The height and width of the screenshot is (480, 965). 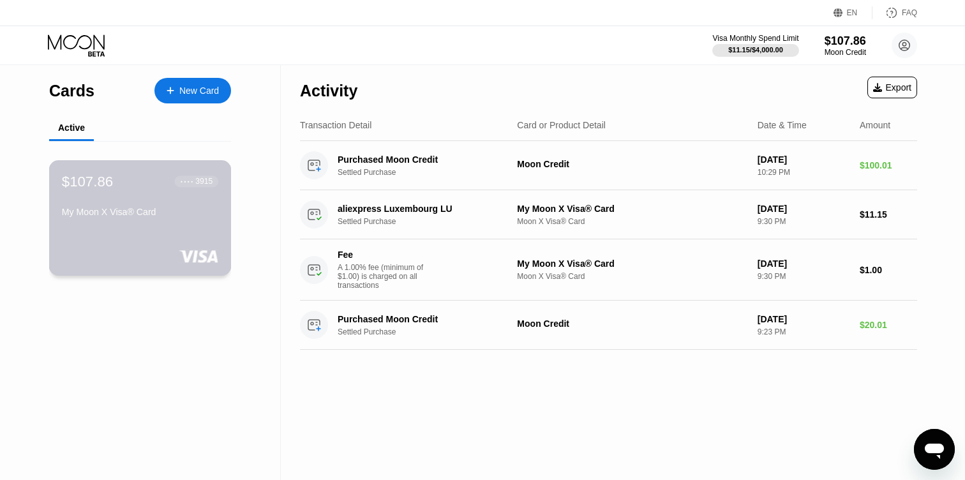 I want to click on div: Transaction Detail, so click(x=336, y=125).